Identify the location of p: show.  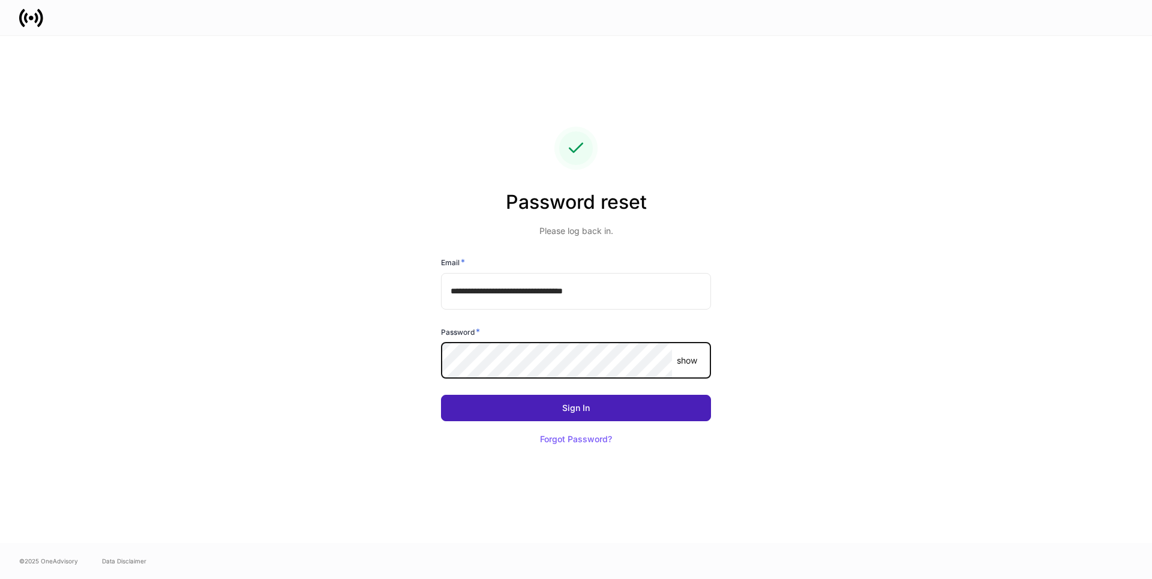
(687, 361).